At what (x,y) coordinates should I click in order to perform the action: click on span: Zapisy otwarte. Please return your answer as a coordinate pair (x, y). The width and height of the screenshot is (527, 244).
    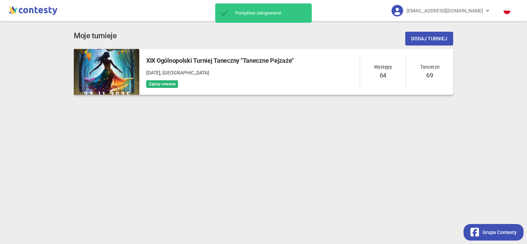
    Looking at the image, I should click on (162, 84).